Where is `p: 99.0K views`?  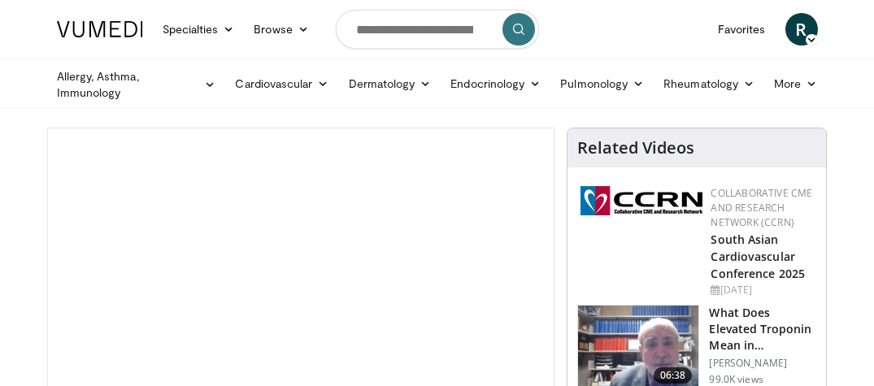
p: 99.0K views is located at coordinates (736, 380).